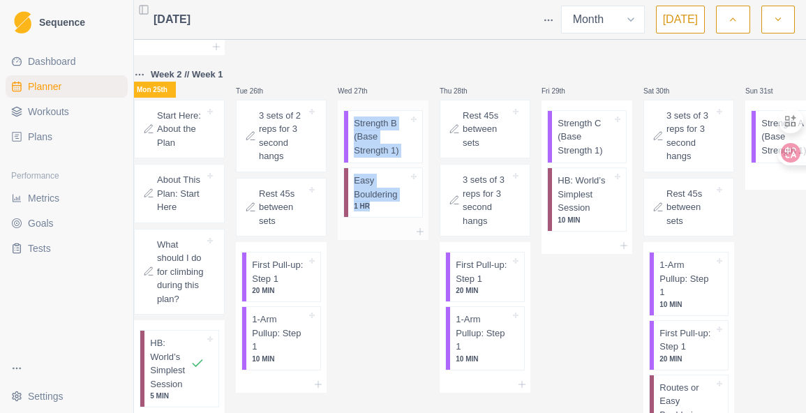 This screenshot has width=806, height=413. I want to click on span: Tests, so click(39, 248).